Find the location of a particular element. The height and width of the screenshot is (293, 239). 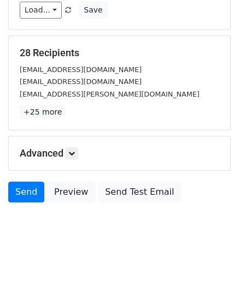

h5: Advanced is located at coordinates (119, 153).